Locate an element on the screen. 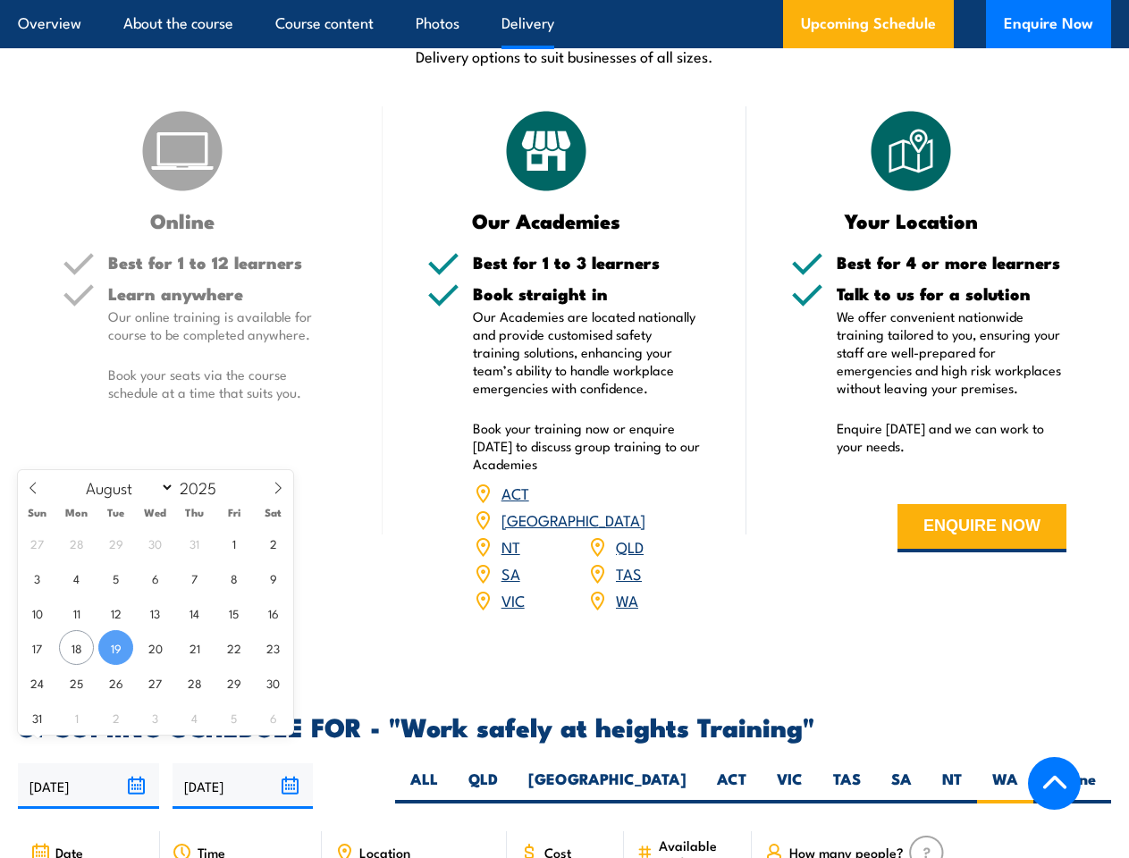  span: September 5, 2025 is located at coordinates (233, 717).